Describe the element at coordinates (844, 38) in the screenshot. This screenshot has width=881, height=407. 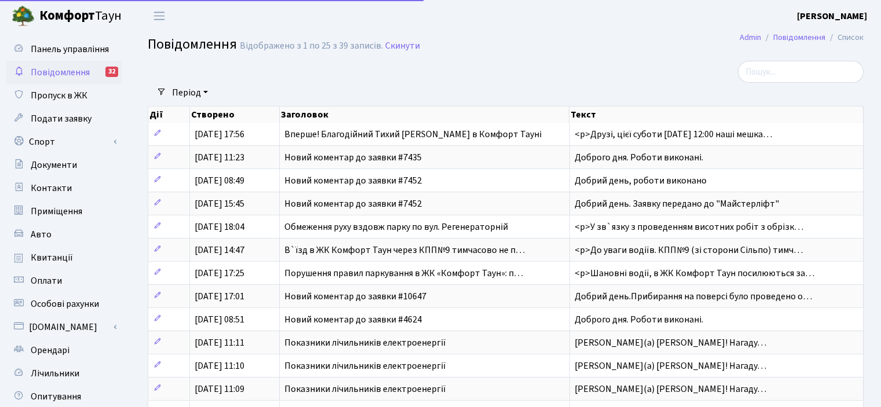
I see `li: Список` at that location.